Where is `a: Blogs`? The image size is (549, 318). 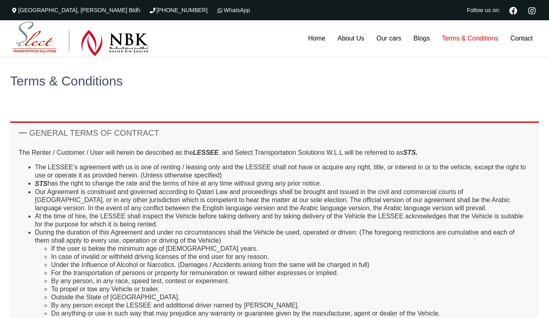
a: Blogs is located at coordinates (422, 39).